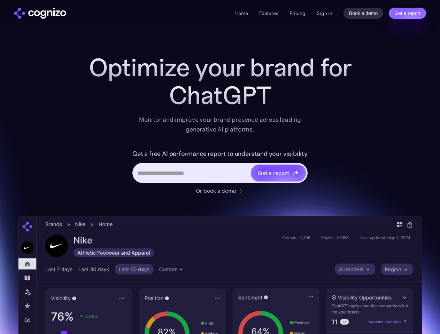 Image resolution: width=440 pixels, height=334 pixels. Describe the element at coordinates (297, 13) in the screenshot. I see `a: Pricing` at that location.